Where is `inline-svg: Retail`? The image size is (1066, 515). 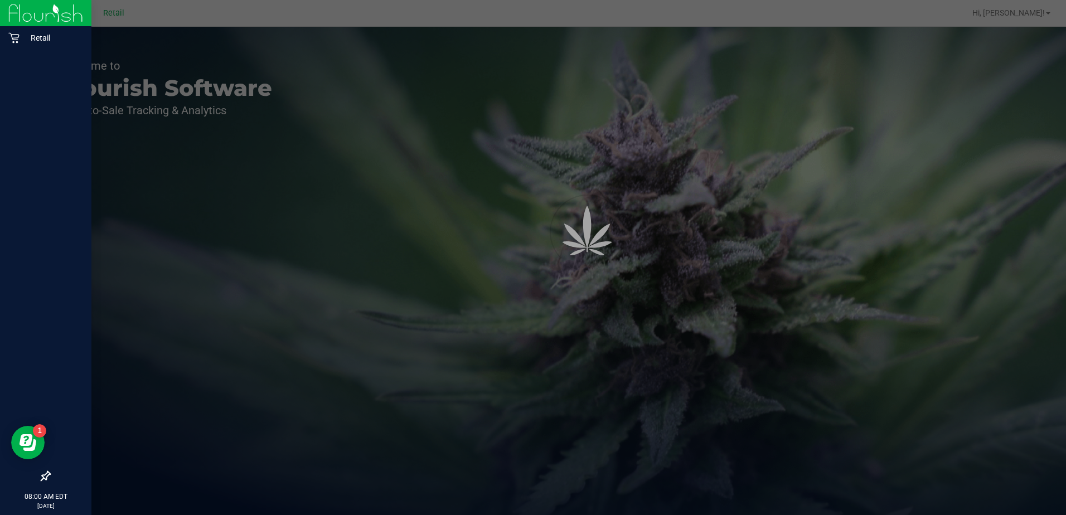
inline-svg: Retail is located at coordinates (14, 38).